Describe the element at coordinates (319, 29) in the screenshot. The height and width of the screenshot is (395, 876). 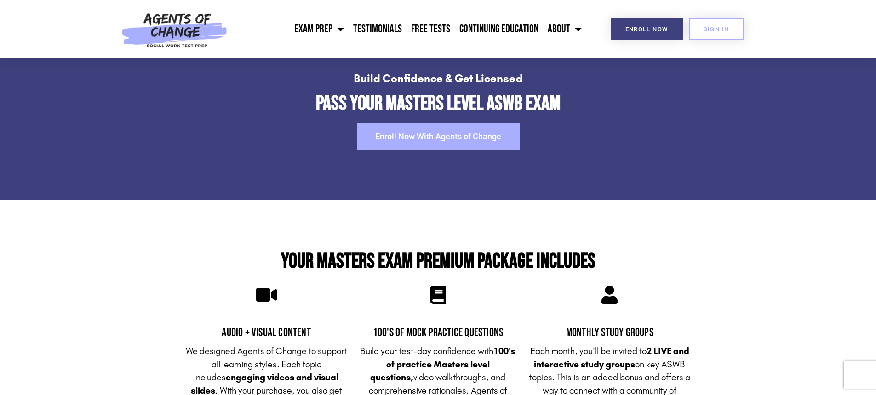
I see `a: Exam Prep` at that location.